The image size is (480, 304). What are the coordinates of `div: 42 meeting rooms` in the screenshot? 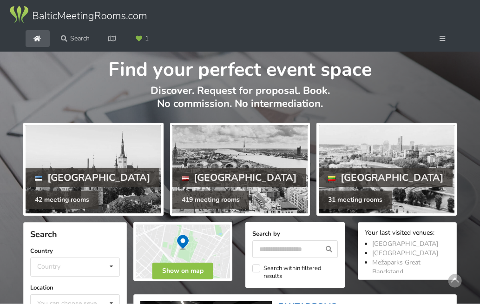 It's located at (62, 200).